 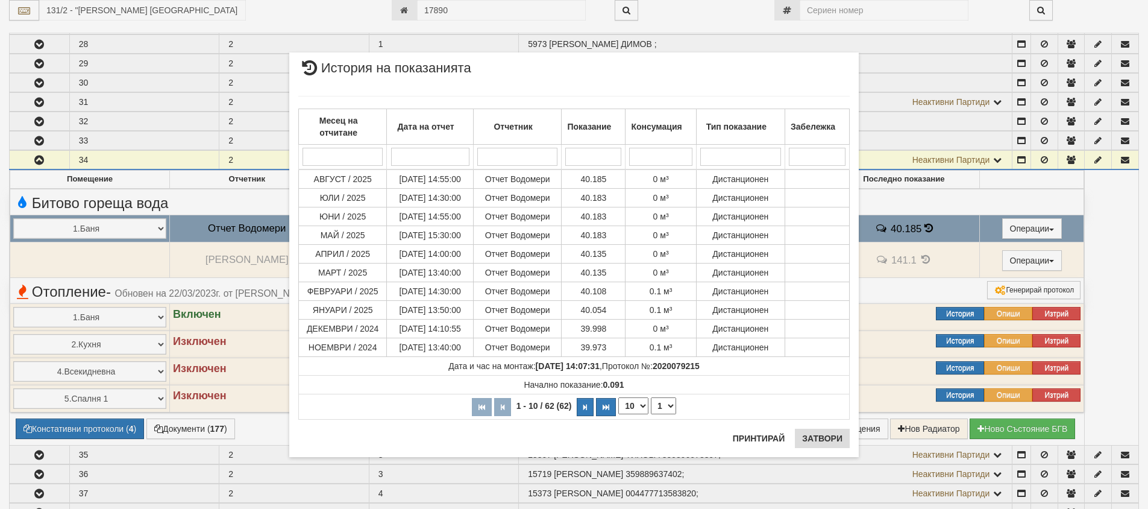 What do you see at coordinates (594, 127) in the screenshot?
I see `th: Показание: No sort applied, activate to apply an ascending sort` at bounding box center [594, 127].